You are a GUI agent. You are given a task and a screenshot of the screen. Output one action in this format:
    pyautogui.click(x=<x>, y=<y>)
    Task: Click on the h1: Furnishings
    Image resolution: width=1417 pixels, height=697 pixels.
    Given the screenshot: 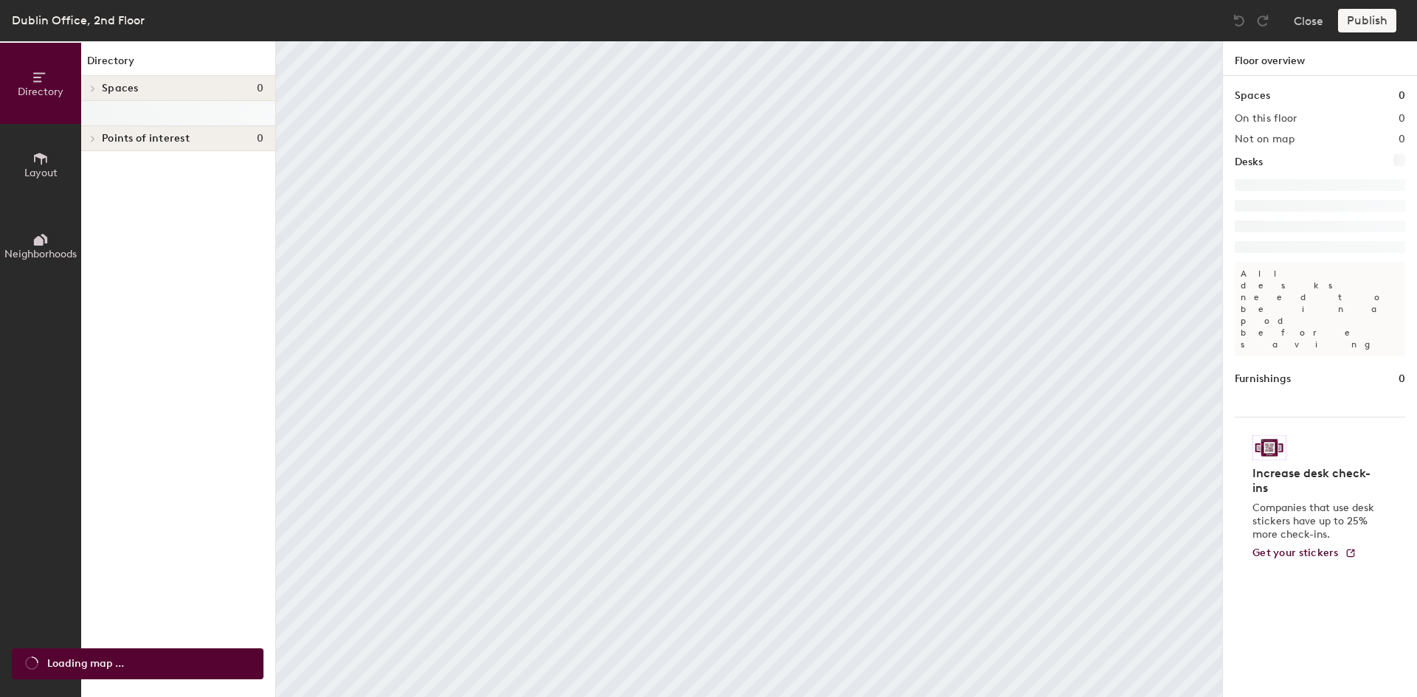 What is the action you would take?
    pyautogui.click(x=1263, y=379)
    